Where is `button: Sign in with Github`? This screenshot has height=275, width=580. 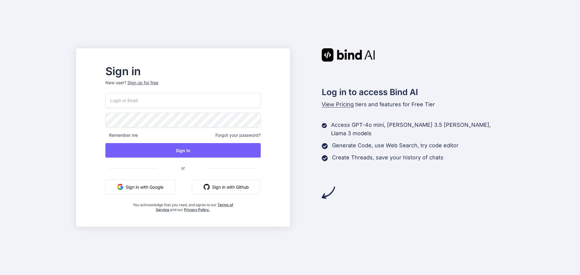 button: Sign in with Github is located at coordinates (226, 187).